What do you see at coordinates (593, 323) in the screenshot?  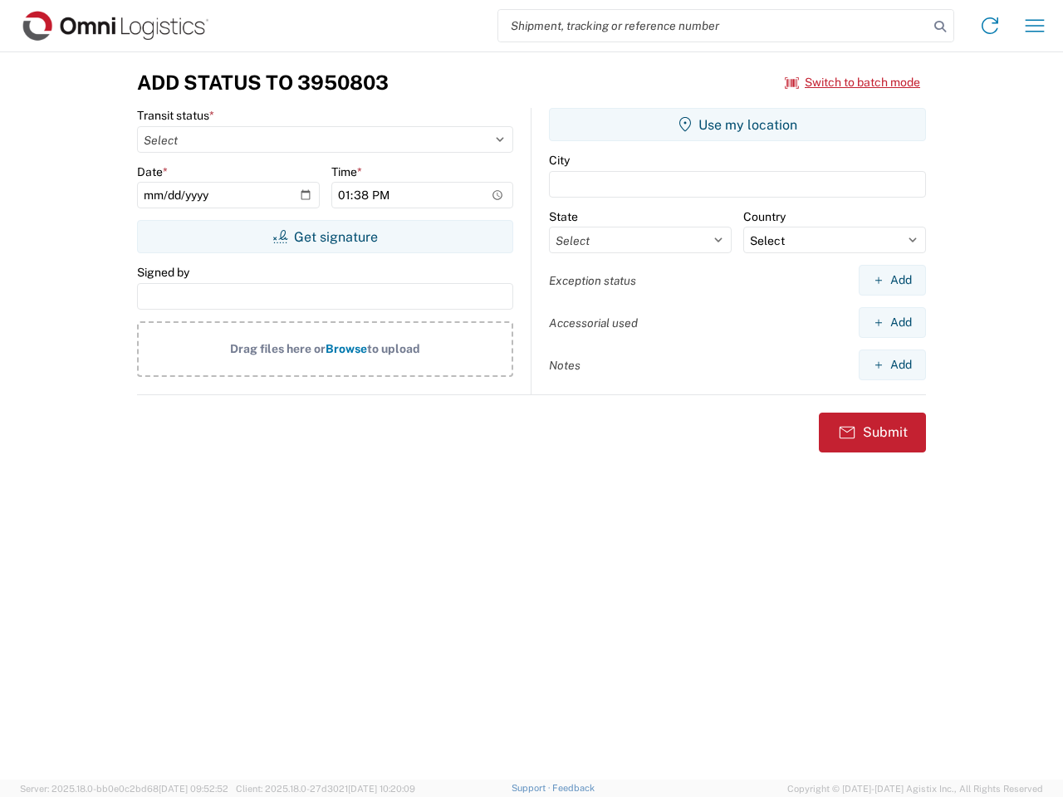 I see `label: Accessorial used` at bounding box center [593, 323].